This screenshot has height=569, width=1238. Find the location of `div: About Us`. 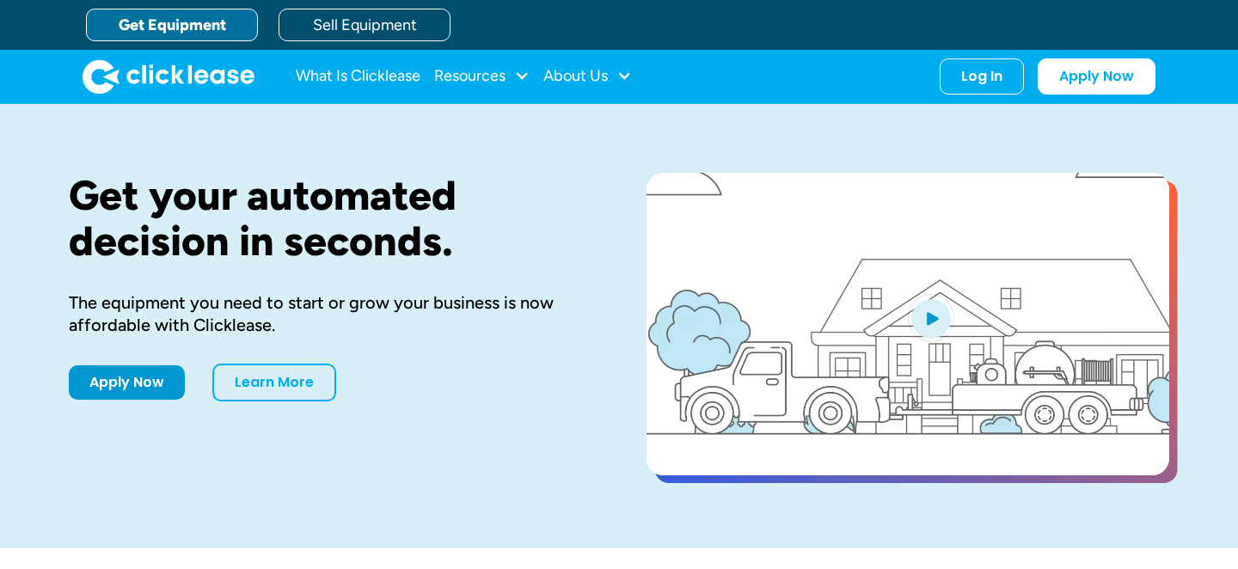

div: About Us is located at coordinates (587, 76).